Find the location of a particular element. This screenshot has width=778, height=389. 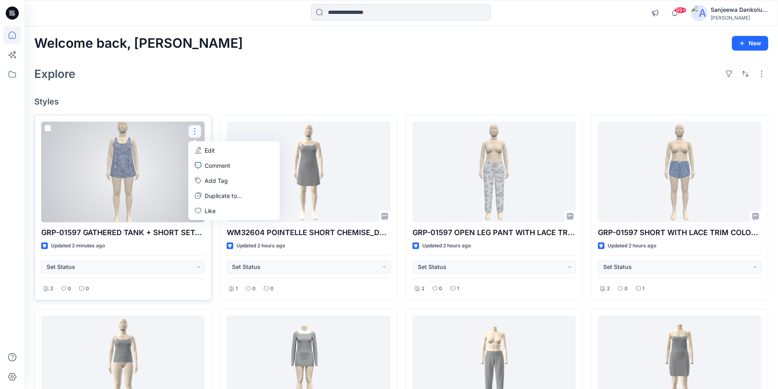

button: New is located at coordinates (750, 43).